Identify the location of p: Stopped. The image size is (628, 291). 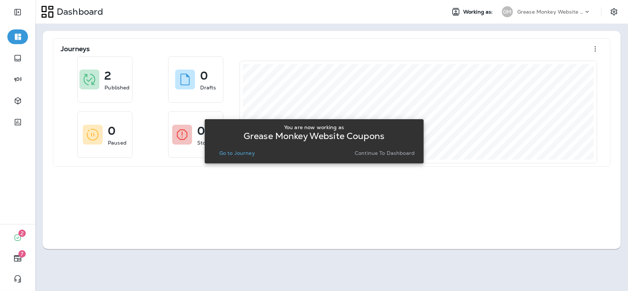
(208, 143).